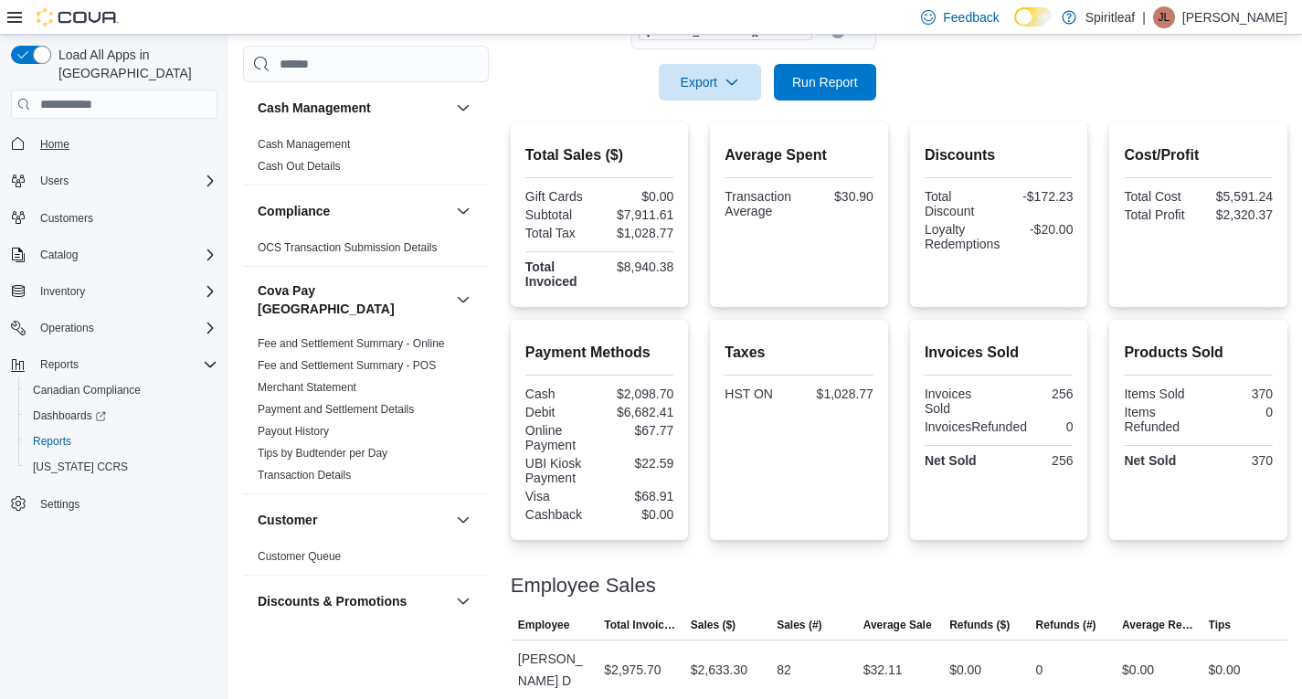 This screenshot has width=1302, height=699. Describe the element at coordinates (114, 255) in the screenshot. I see `button: Catalog` at that location.